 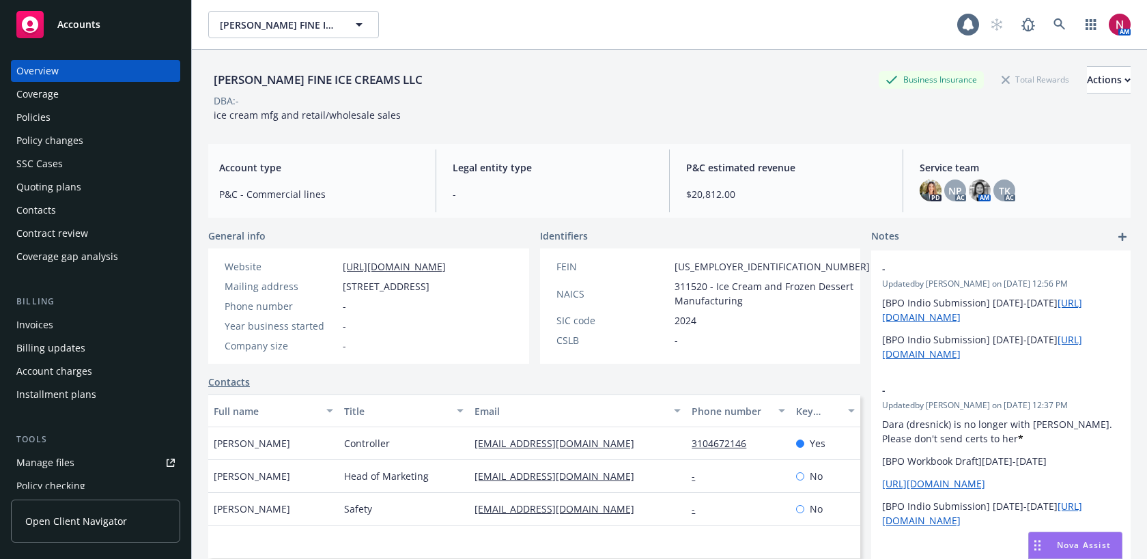 I want to click on a: Contract review, so click(x=96, y=233).